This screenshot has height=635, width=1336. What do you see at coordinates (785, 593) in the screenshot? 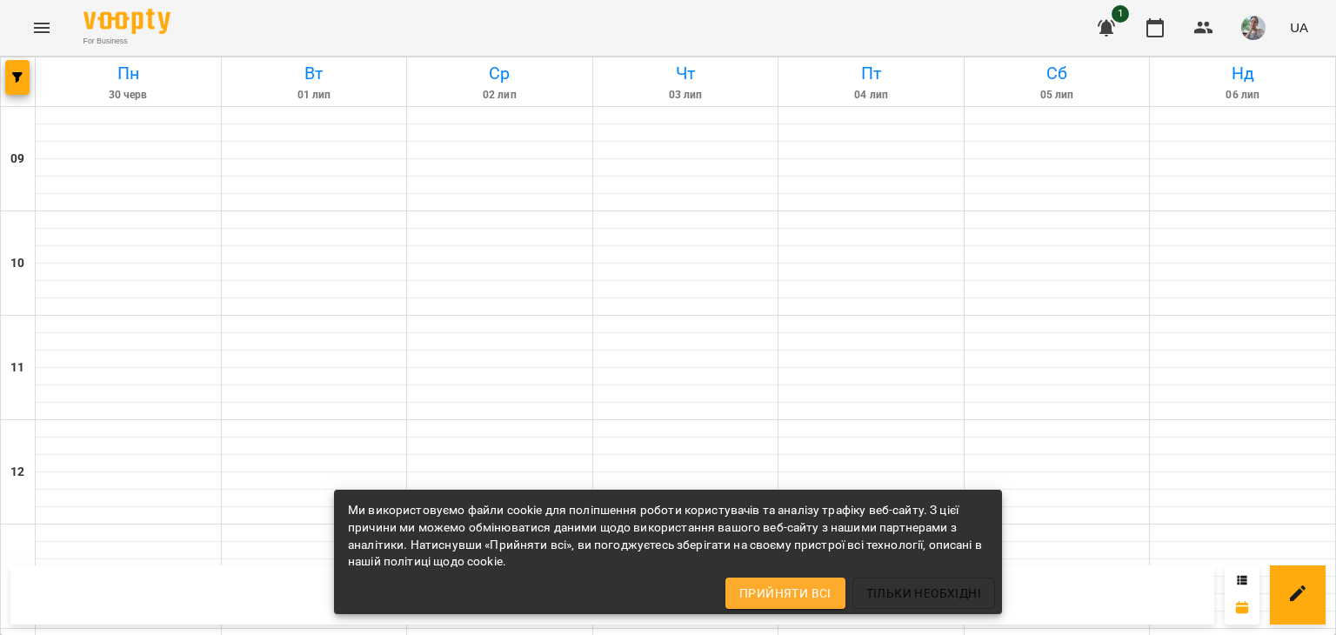
I see `button: Прийняти всі` at bounding box center [785, 593].